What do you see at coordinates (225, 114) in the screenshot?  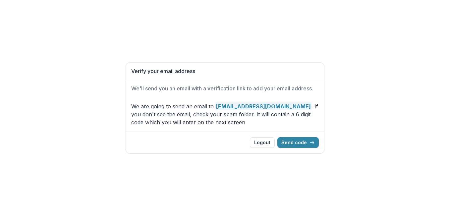 I see `p: We are going to send an email to . If you don't see the email, check your spam folder. It will co...` at bounding box center [225, 114].